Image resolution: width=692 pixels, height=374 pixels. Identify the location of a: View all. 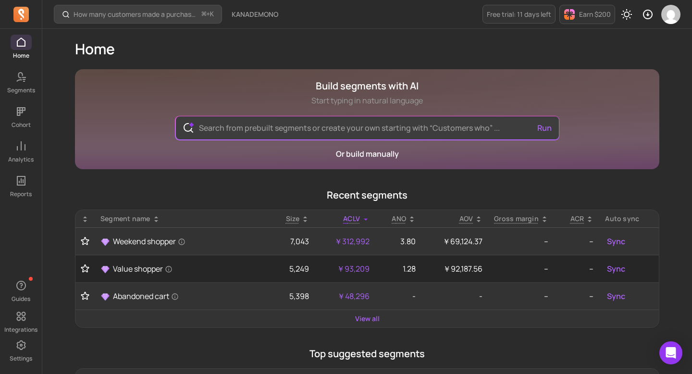
(367, 319).